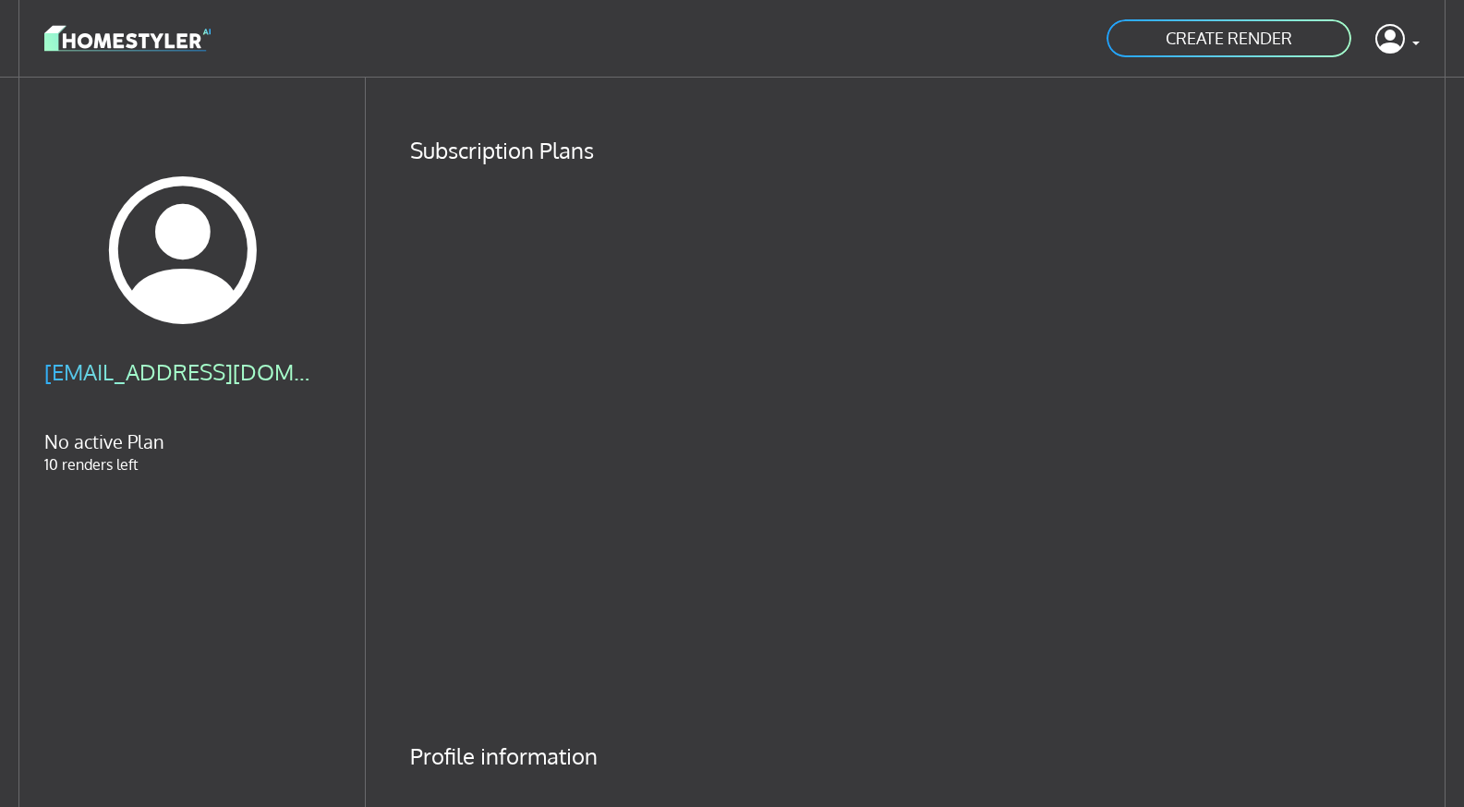 The width and height of the screenshot is (1464, 807). Describe the element at coordinates (1228, 38) in the screenshot. I see `a: CREATE RENDER` at that location.